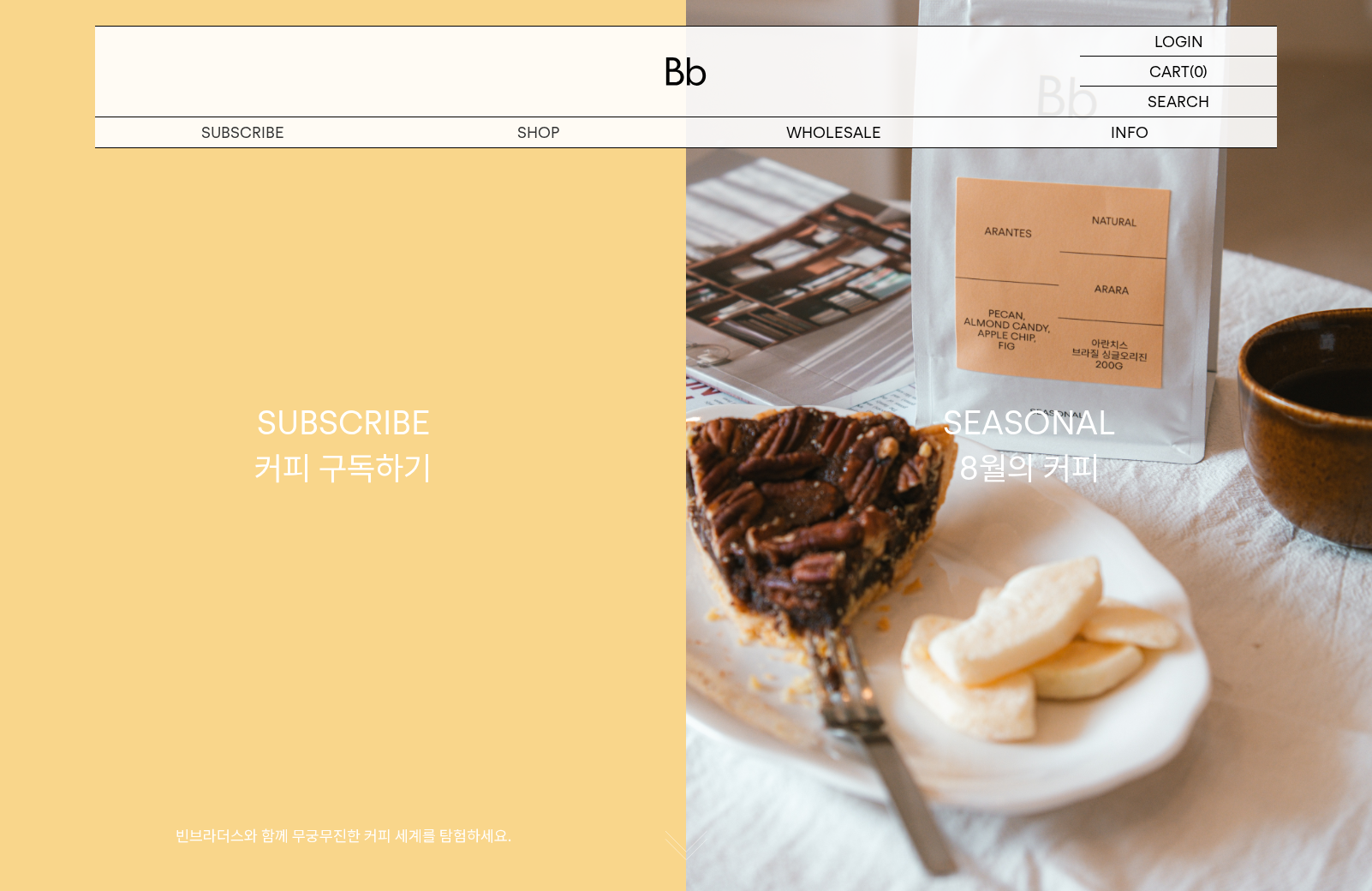 The width and height of the screenshot is (1372, 891). What do you see at coordinates (242, 132) in the screenshot?
I see `a: SUBSCRIBE` at bounding box center [242, 132].